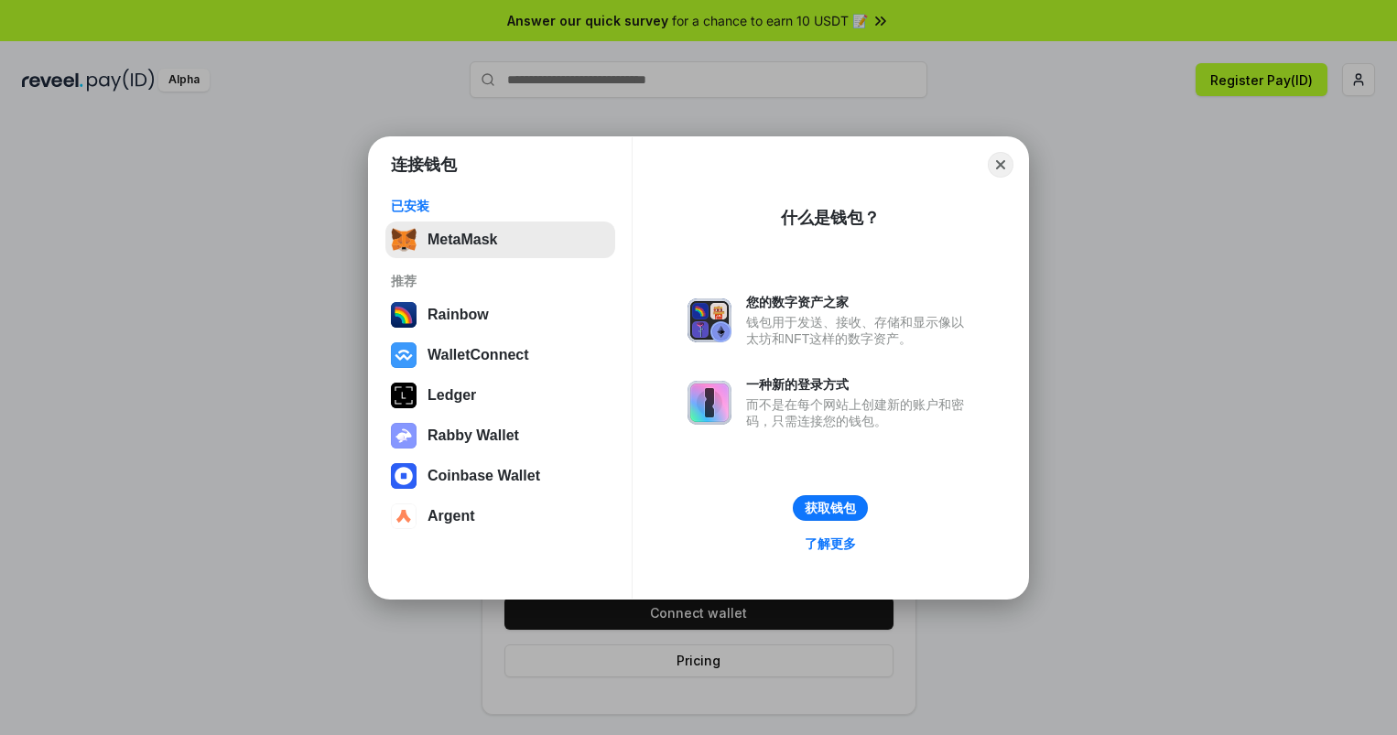 Image resolution: width=1397 pixels, height=735 pixels. Describe the element at coordinates (478, 355) in the screenshot. I see `div: WalletConnect` at that location.